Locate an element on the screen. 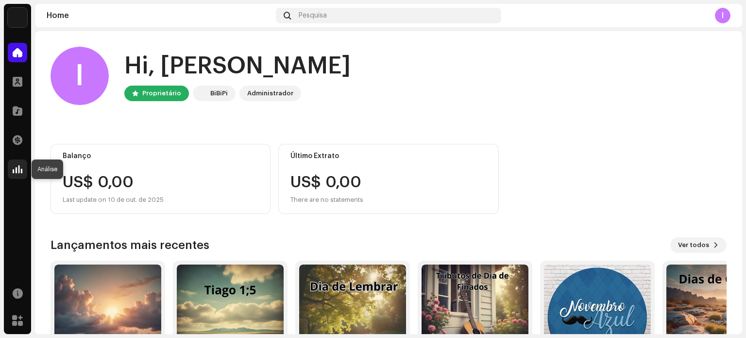 This screenshot has height=338, width=746. re-o-card-value: Último Extrato is located at coordinates (388, 179).